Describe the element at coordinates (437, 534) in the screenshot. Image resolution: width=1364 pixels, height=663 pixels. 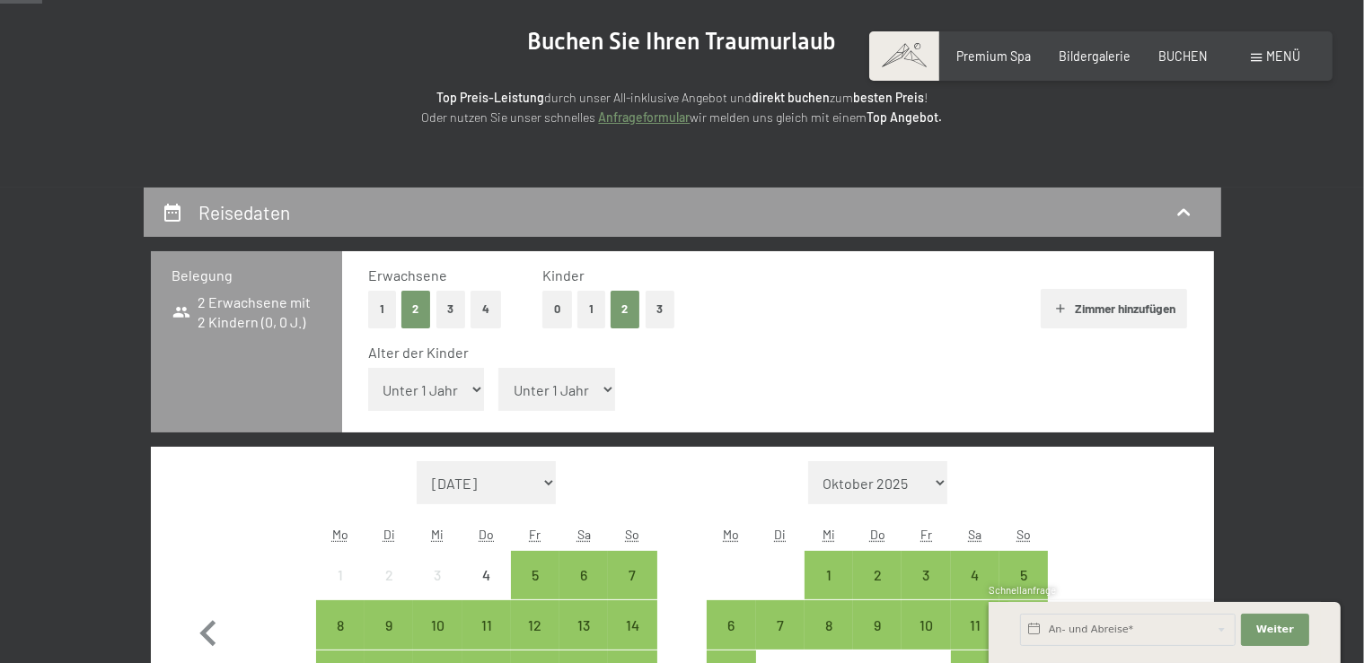
I see `abbr: Mittwoch` at that location.